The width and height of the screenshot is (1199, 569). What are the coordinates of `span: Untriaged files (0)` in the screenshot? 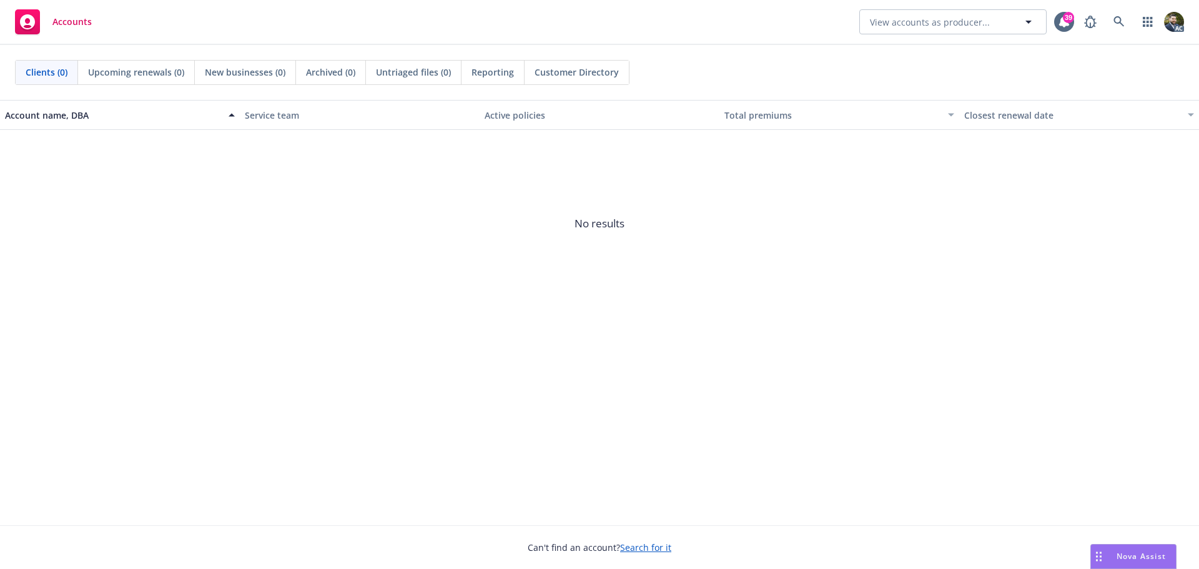 It's located at (413, 72).